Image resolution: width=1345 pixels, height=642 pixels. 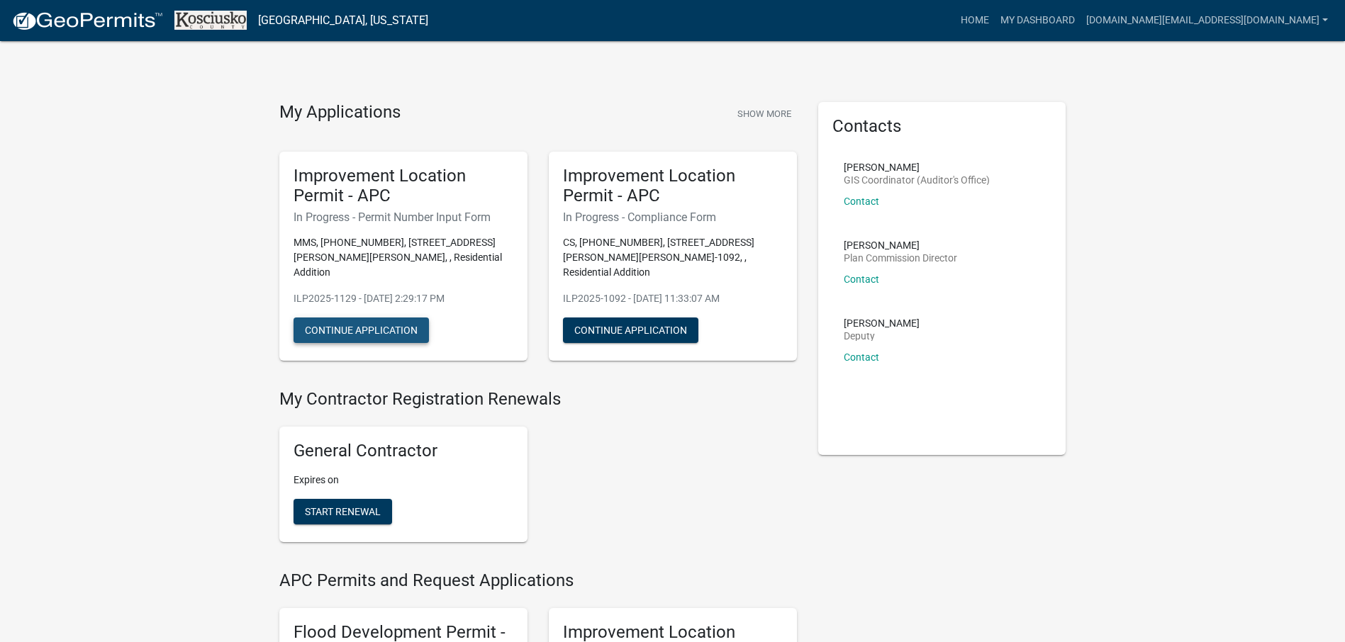 I want to click on h5: General Contractor, so click(x=403, y=451).